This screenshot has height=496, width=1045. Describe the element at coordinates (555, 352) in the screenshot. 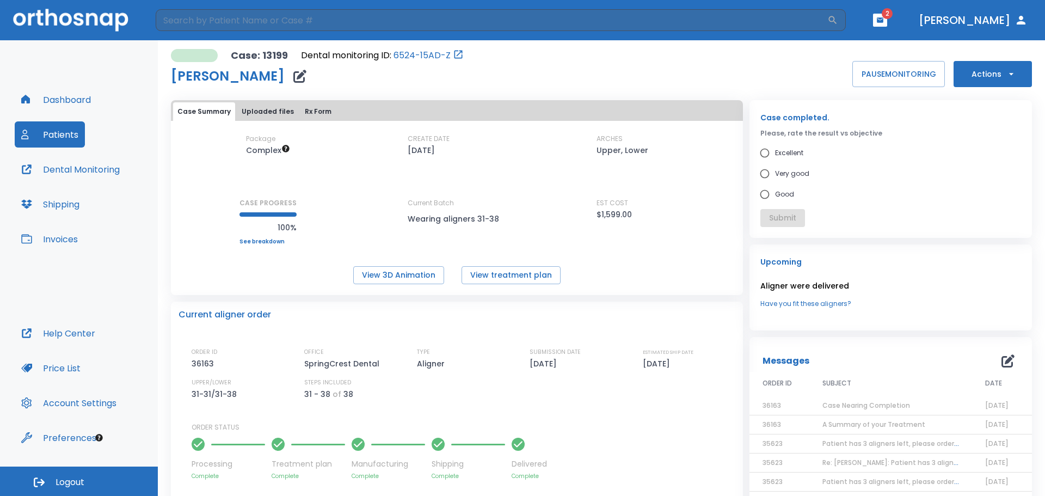

I see `p: SUBMISSION DATE` at that location.